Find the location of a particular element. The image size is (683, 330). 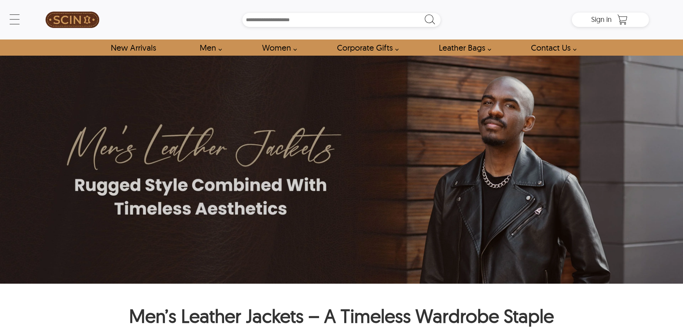

a: shop men's leather jackets is located at coordinates (209, 47).